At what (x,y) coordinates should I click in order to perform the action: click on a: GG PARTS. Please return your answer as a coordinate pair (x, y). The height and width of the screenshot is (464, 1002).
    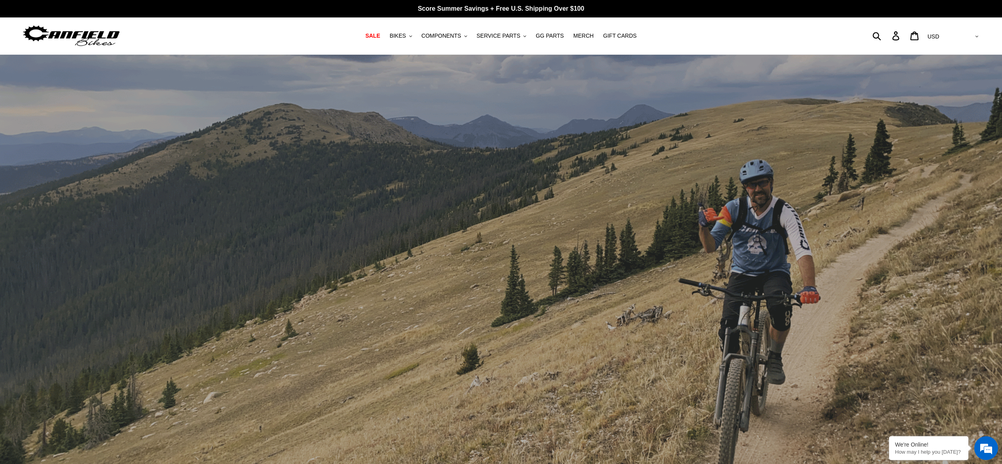
    Looking at the image, I should click on (550, 36).